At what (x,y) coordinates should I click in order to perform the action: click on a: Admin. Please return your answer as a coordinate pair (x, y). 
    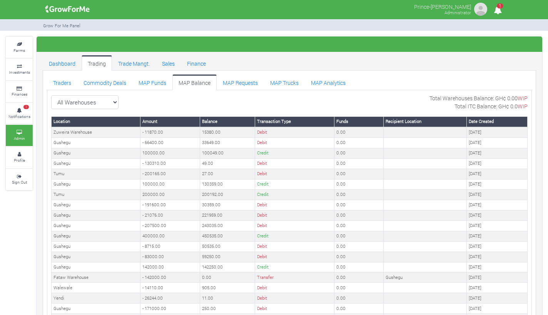
    Looking at the image, I should click on (19, 135).